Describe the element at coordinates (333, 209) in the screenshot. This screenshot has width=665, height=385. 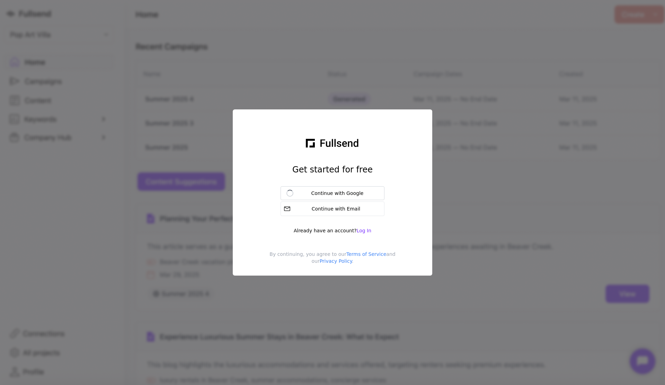
I see `button: Continue with Email` at that location.